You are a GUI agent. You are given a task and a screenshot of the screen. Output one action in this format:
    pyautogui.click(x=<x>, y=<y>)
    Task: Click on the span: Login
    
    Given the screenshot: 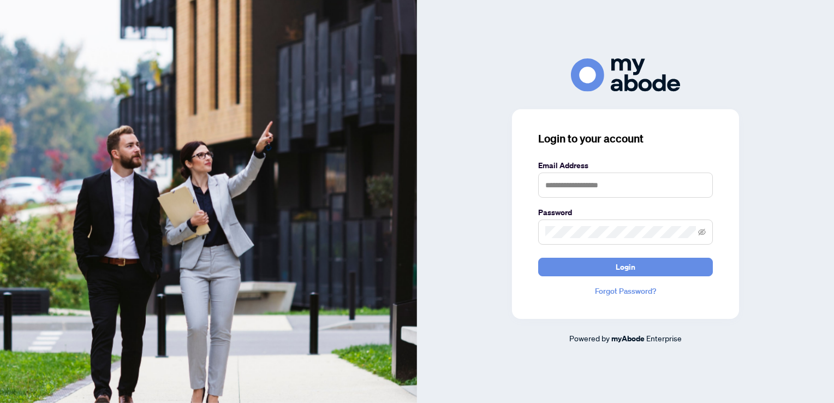 What is the action you would take?
    pyautogui.click(x=625, y=267)
    